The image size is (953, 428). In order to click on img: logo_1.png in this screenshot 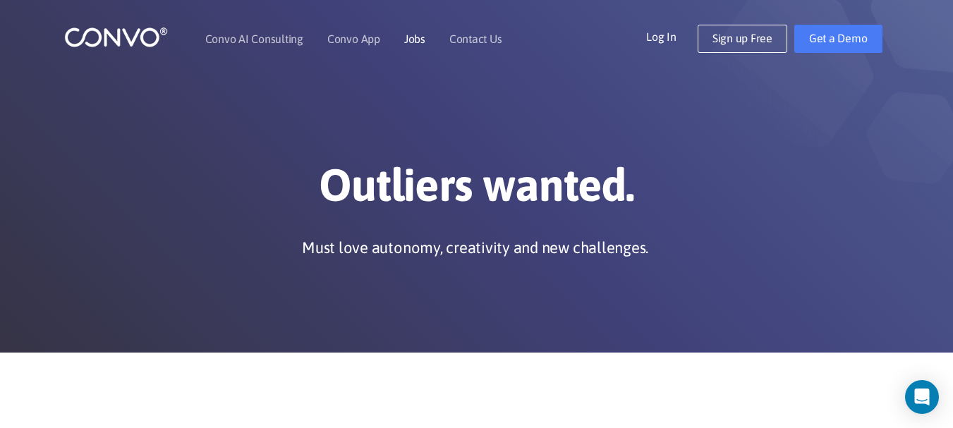, I will do `click(116, 37)`.